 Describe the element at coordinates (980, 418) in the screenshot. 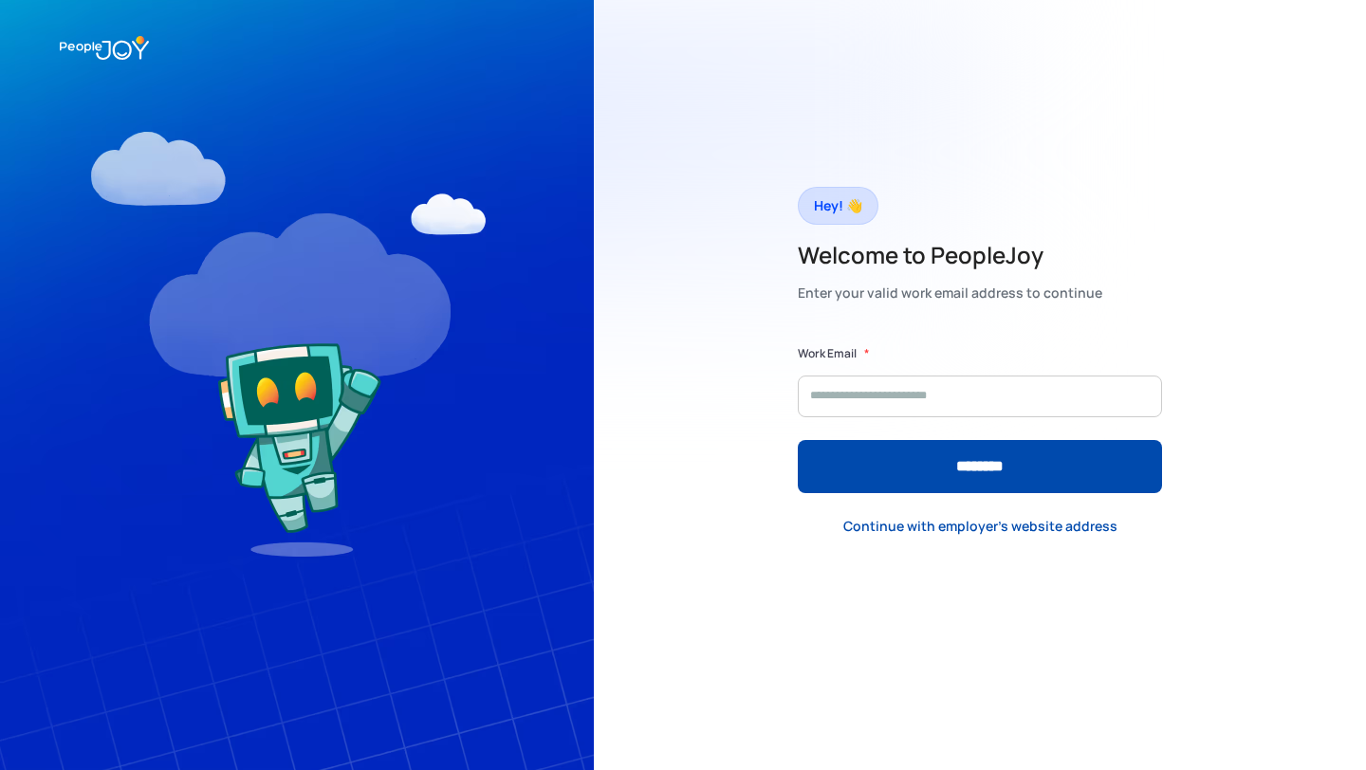

I see `form: Form` at that location.